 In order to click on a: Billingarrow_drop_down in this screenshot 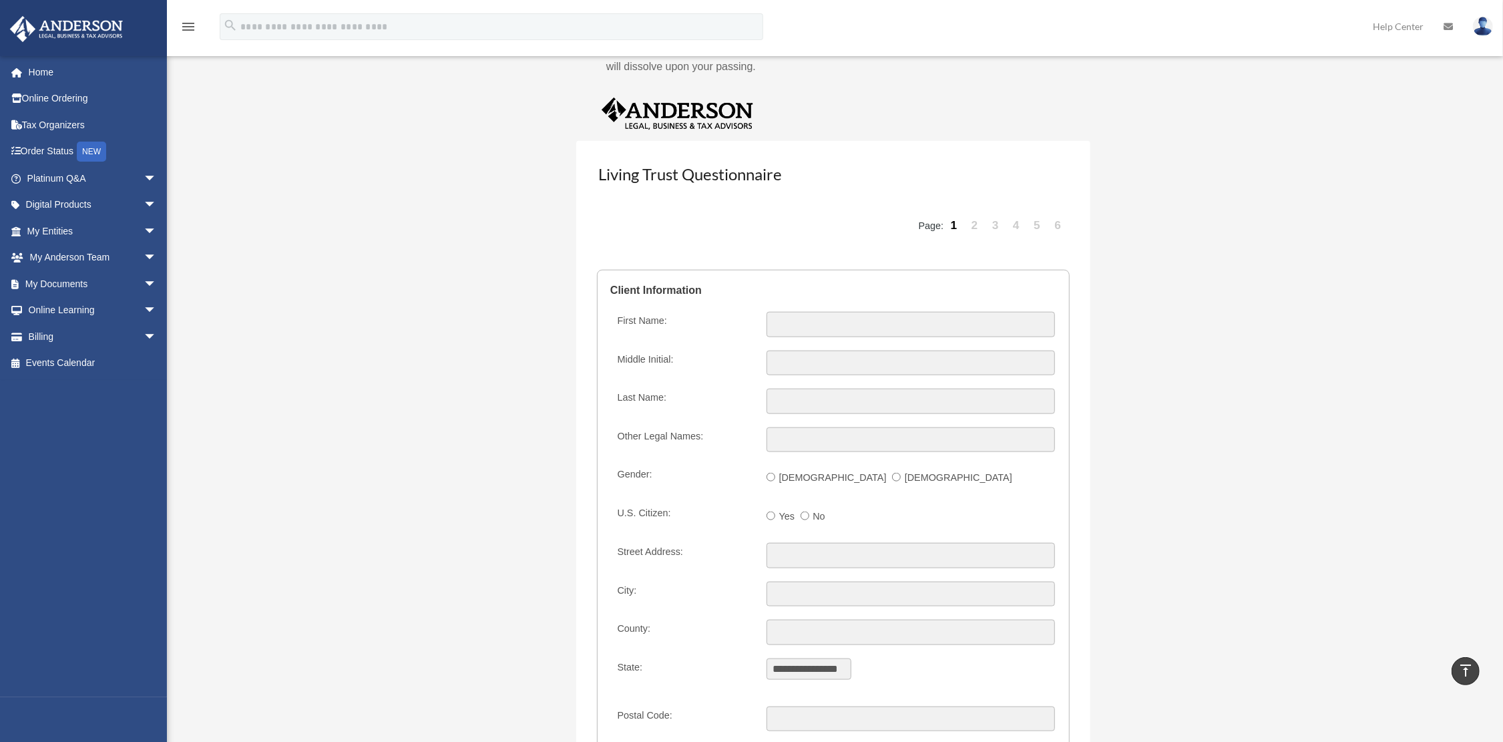, I will do `click(93, 336)`.